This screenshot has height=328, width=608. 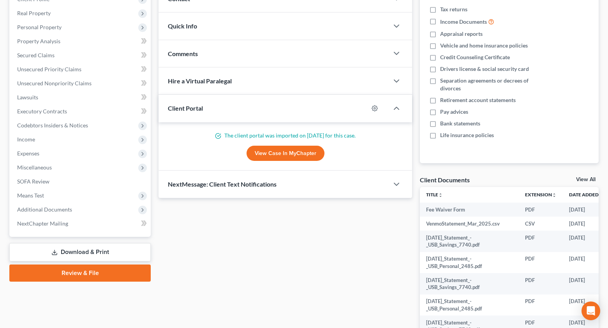 What do you see at coordinates (484, 46) in the screenshot?
I see `span: Vehicle and home insurance policies` at bounding box center [484, 46].